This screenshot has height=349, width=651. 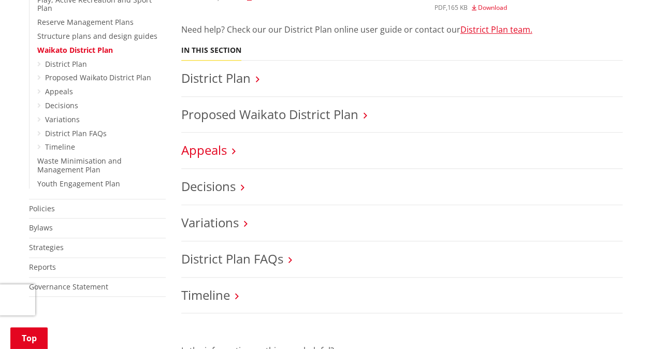 I want to click on p: Need help? Check our our District Plan online user guide or contact our, so click(x=402, y=30).